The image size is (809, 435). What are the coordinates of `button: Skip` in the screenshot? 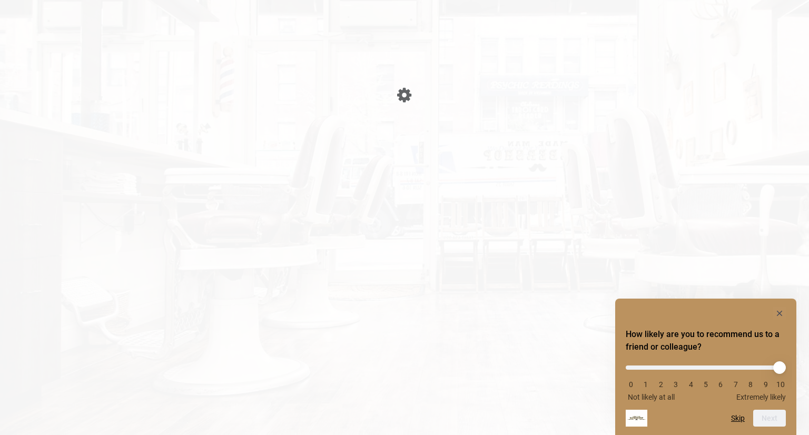 It's located at (738, 418).